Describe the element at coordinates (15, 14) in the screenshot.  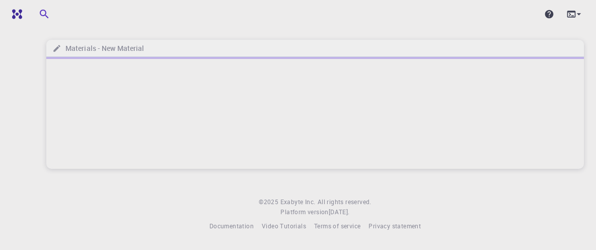
I see `img: logo` at that location.